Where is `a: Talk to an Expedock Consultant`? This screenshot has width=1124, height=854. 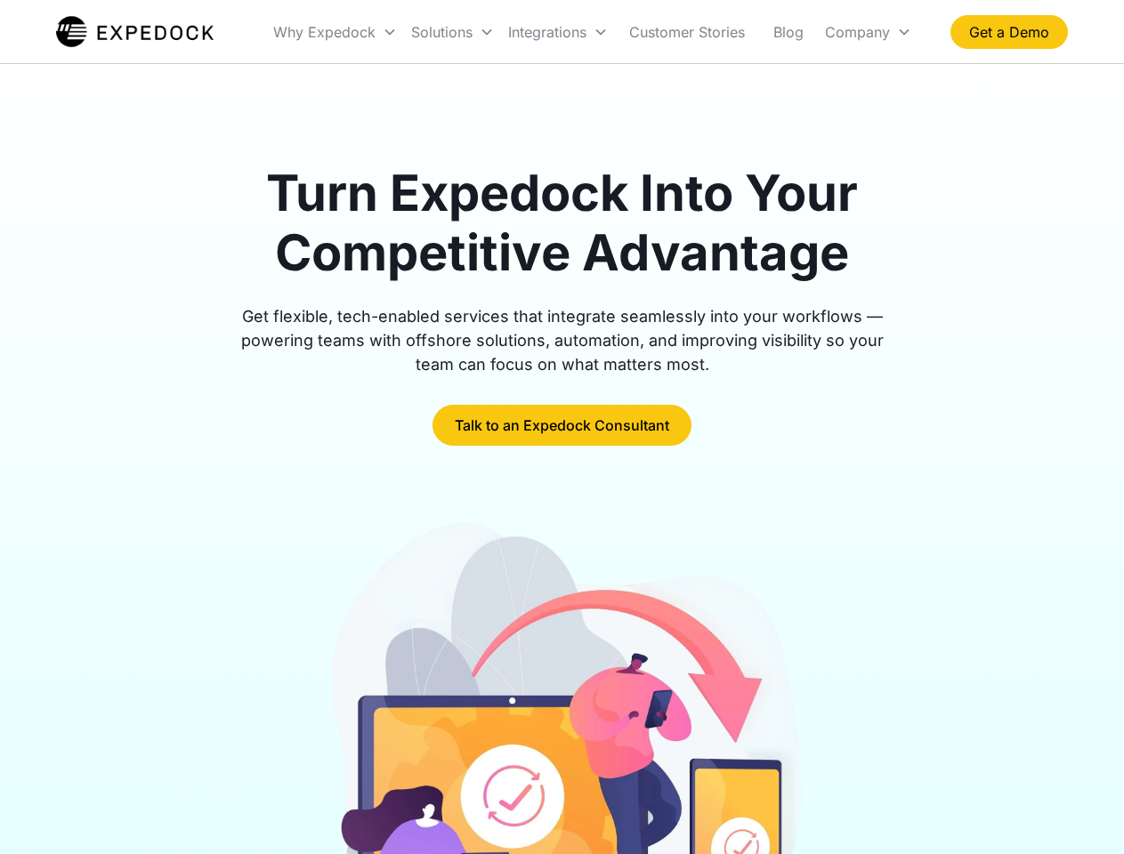
a: Talk to an Expedock Consultant is located at coordinates (561, 425).